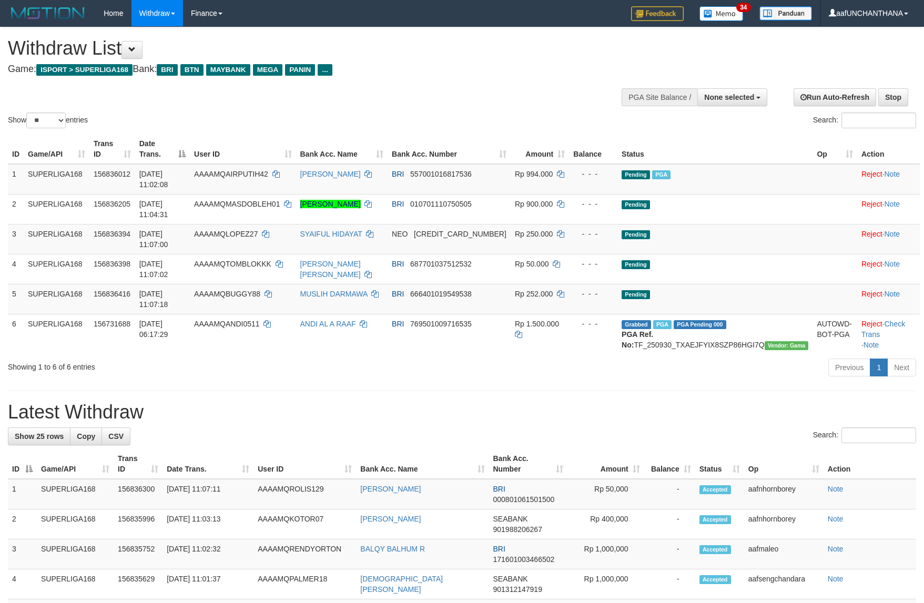  Describe the element at coordinates (715, 334) in the screenshot. I see `td: TF_250930_TXAEJFYIX8SZP86HGI7Q` at that location.